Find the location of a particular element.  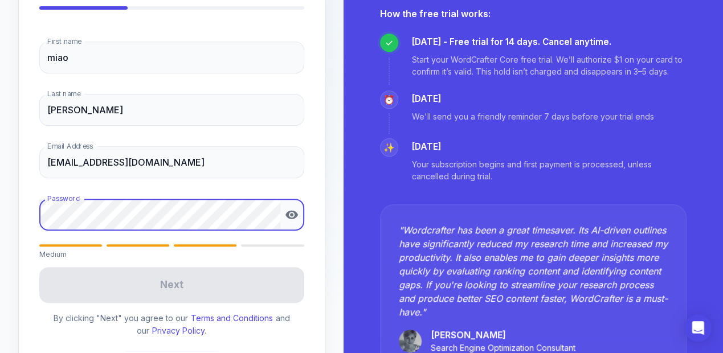

span: Medium is located at coordinates (53, 254).